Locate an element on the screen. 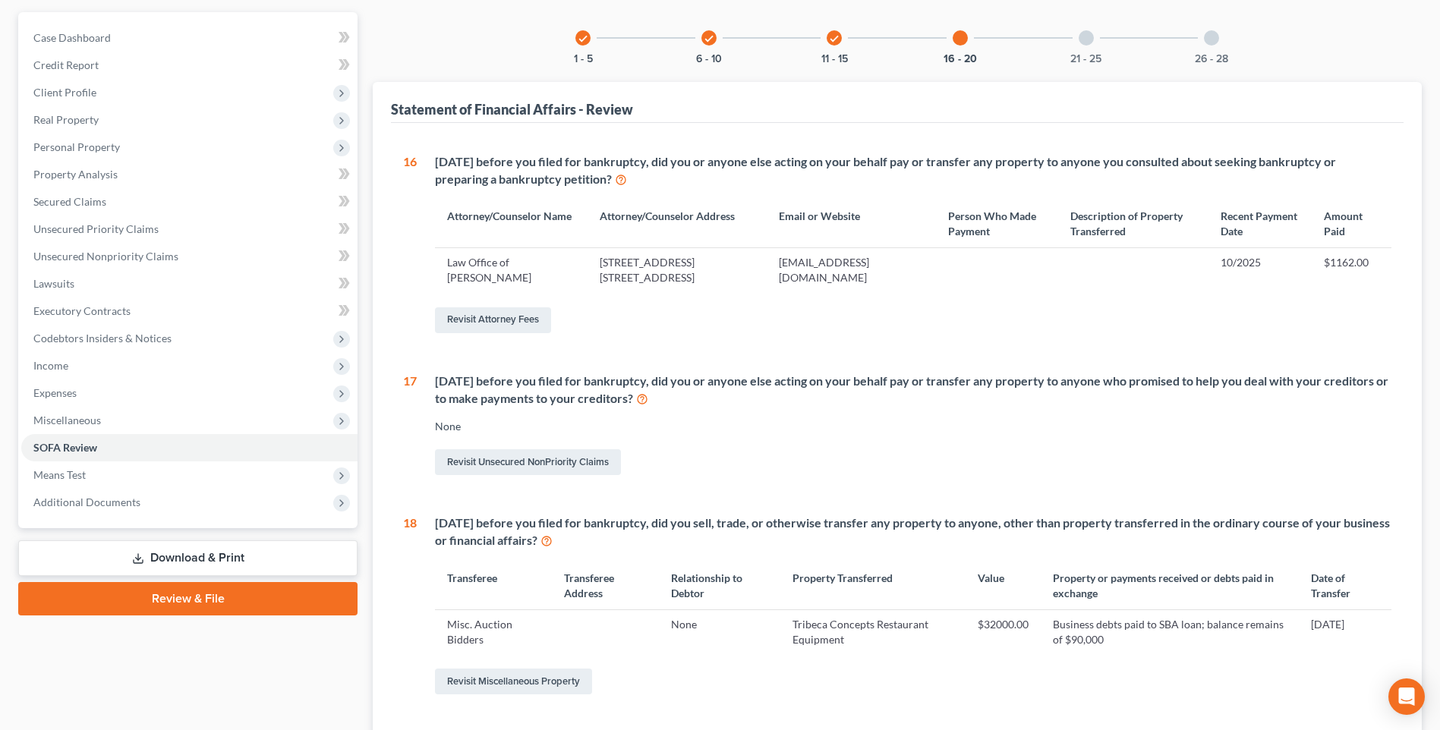 This screenshot has width=1440, height=730. a: Property Analysis is located at coordinates (189, 175).